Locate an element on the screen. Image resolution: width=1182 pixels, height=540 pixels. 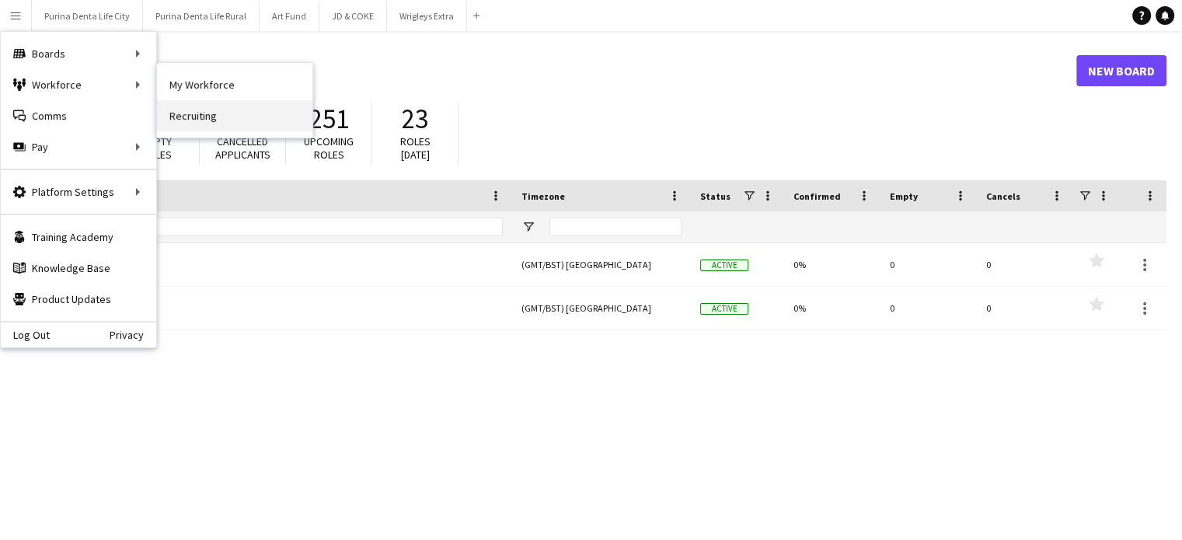
a: Product Updates is located at coordinates (78, 299).